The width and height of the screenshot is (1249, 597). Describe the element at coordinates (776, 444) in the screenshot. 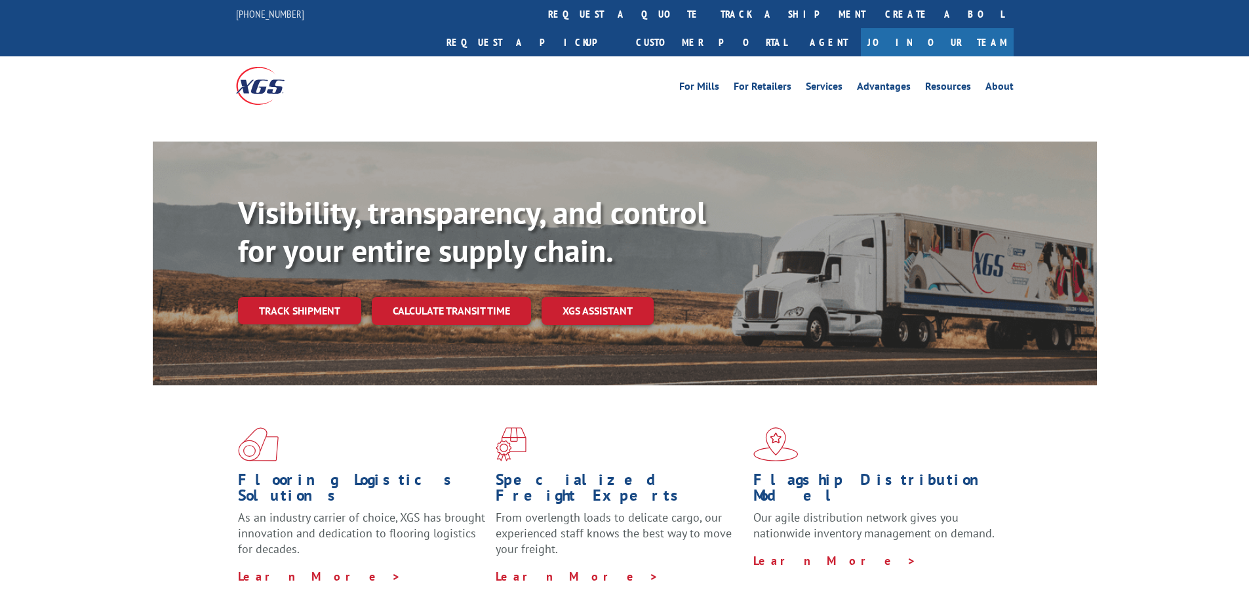

I see `img: xgs-icon-flagship-distribution-model-red` at that location.